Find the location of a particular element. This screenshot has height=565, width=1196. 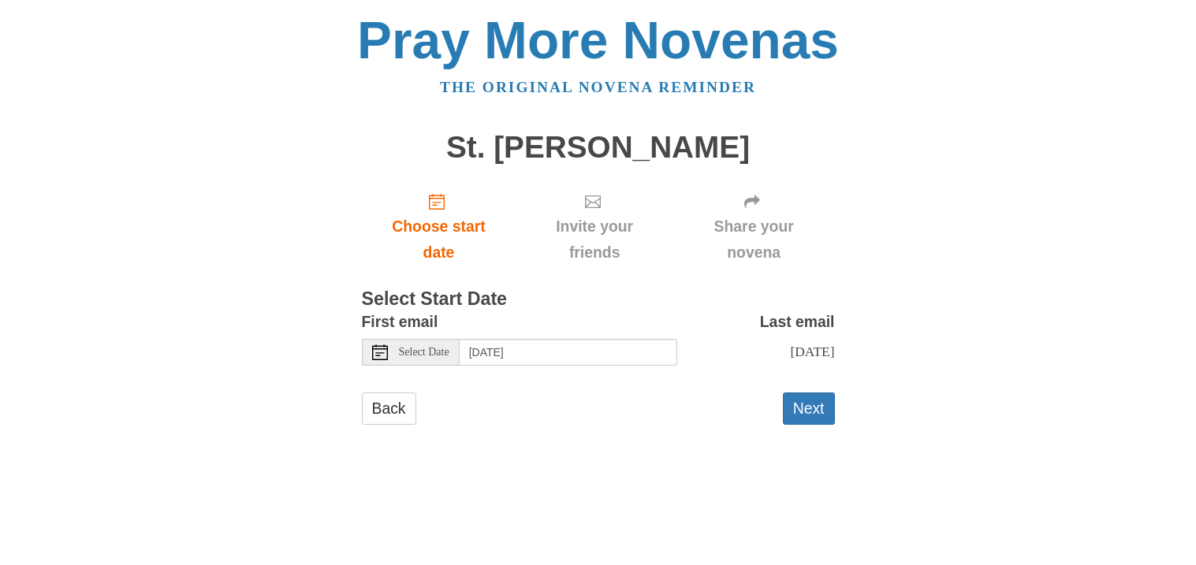

span: Choose start date is located at coordinates (439, 240).